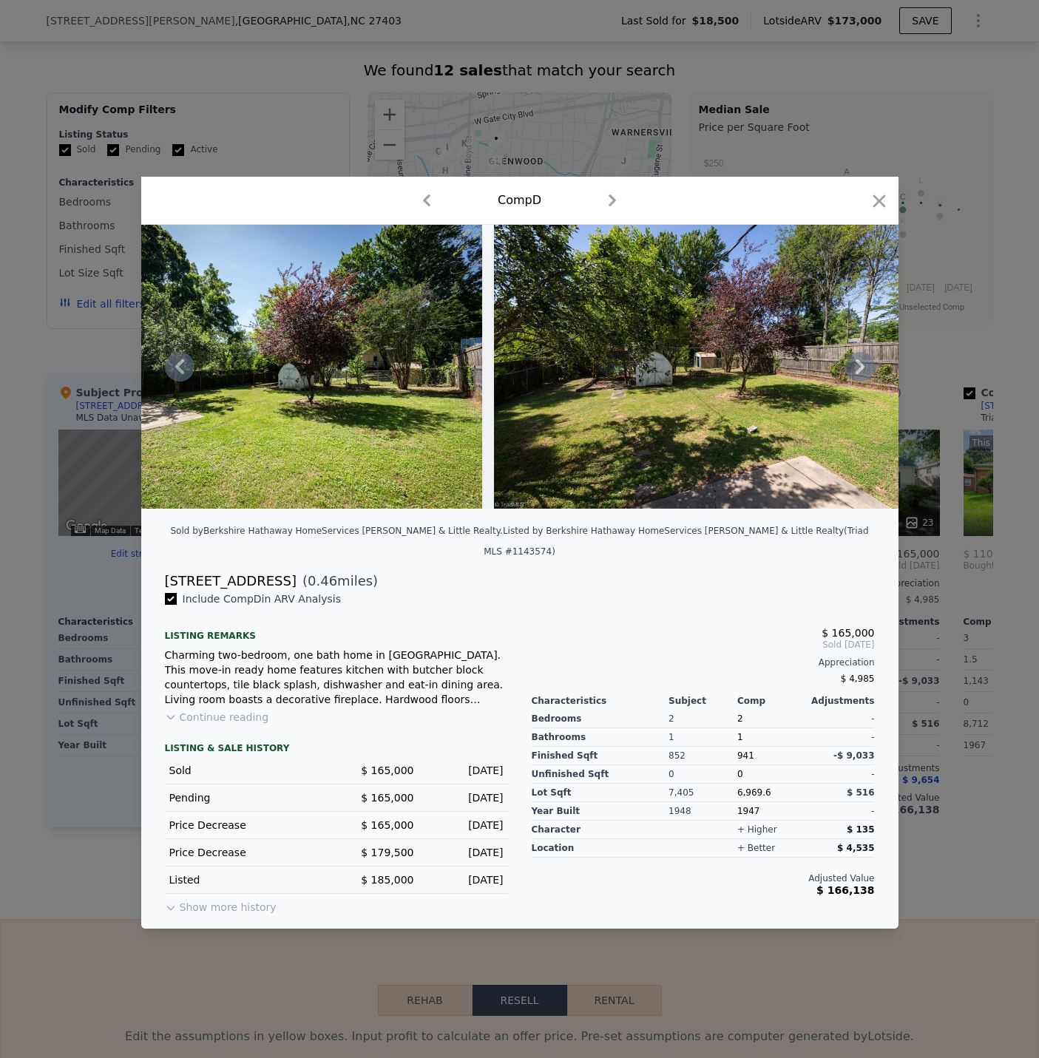 Image resolution: width=1039 pixels, height=1058 pixels. Describe the element at coordinates (757, 829) in the screenshot. I see `div: + higher` at that location.